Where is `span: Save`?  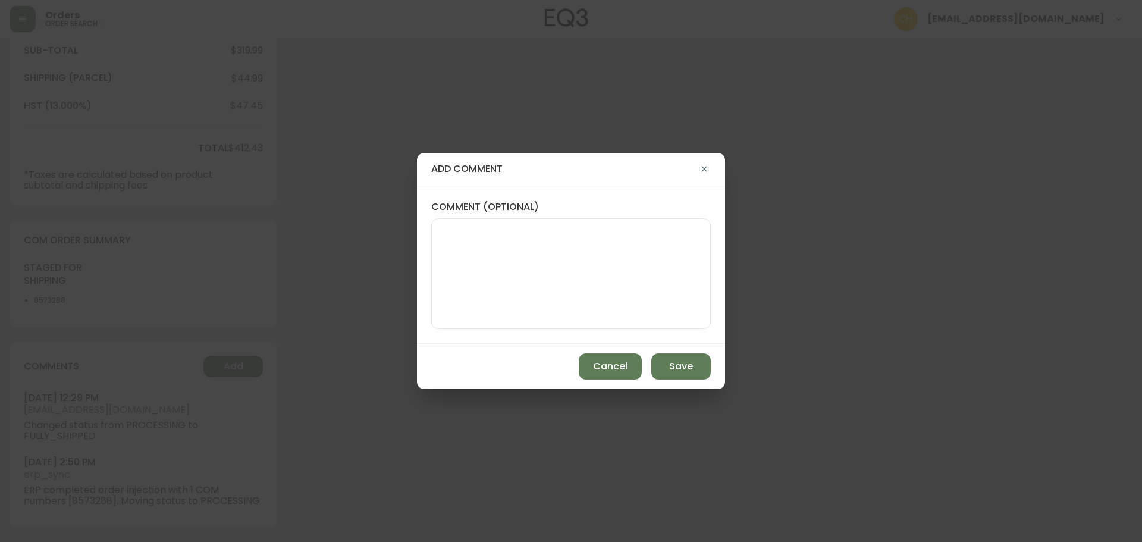
span: Save is located at coordinates (681, 366).